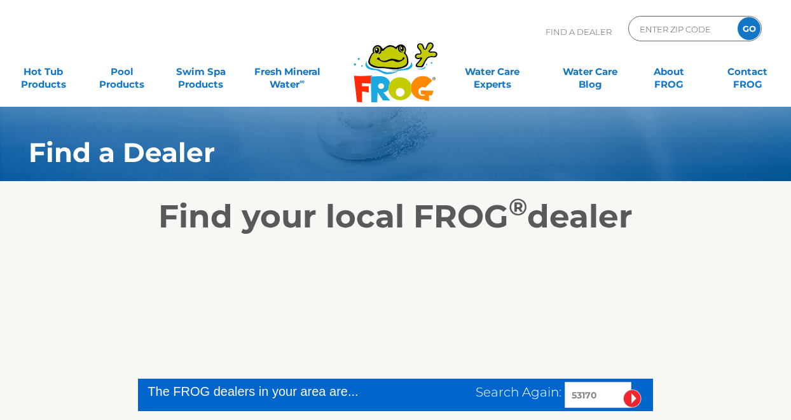  I want to click on div: The FROG dealers in your area are..., so click(273, 392).